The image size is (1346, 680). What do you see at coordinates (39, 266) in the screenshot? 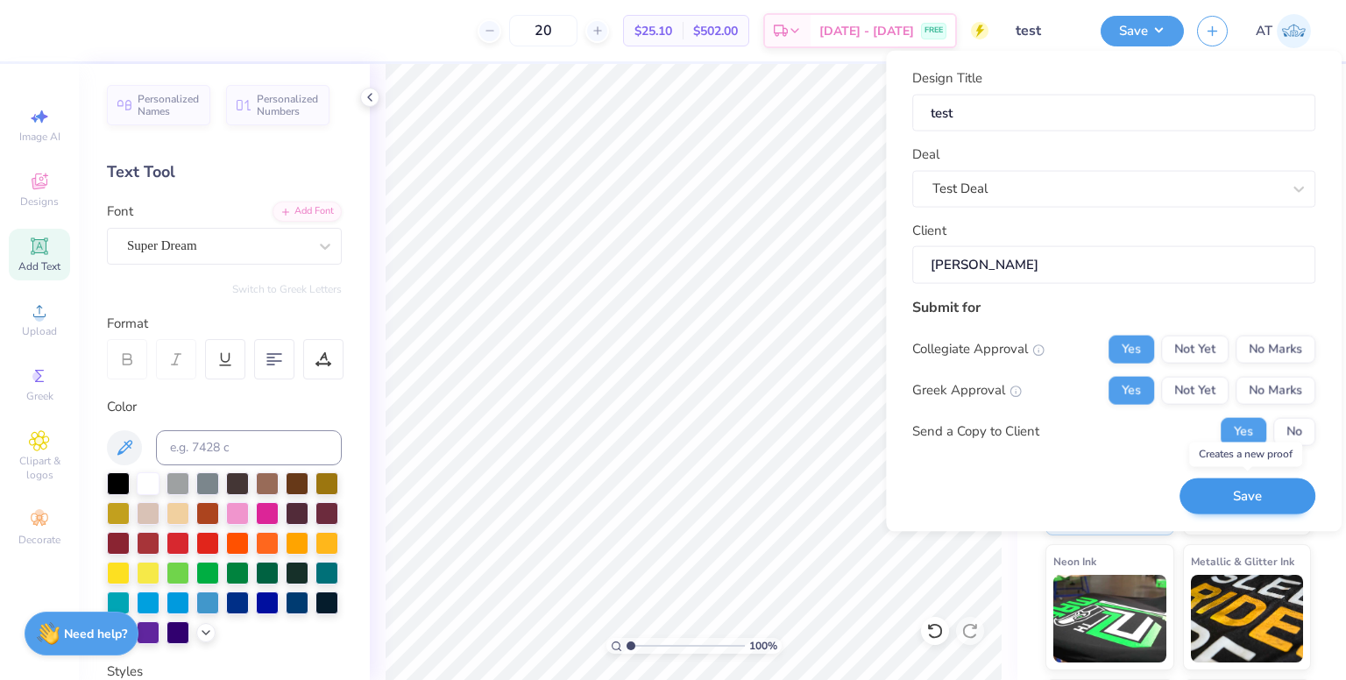
I see `span: Add Text` at bounding box center [39, 266].